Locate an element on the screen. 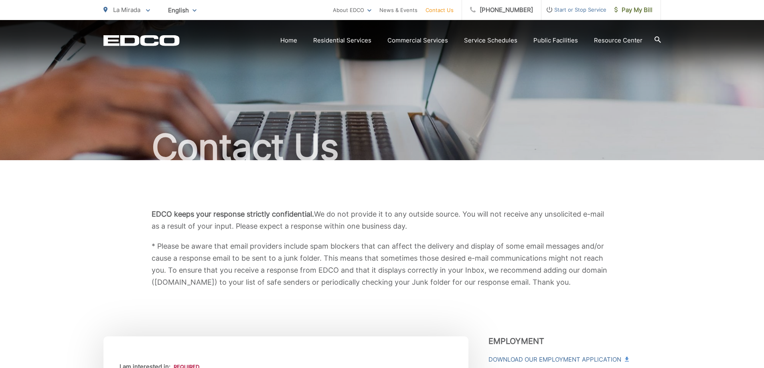 The height and width of the screenshot is (368, 764). p: We do not provide it to any outside source. You will not receive any unsolicited e-mail as a resu... is located at coordinates (382, 220).